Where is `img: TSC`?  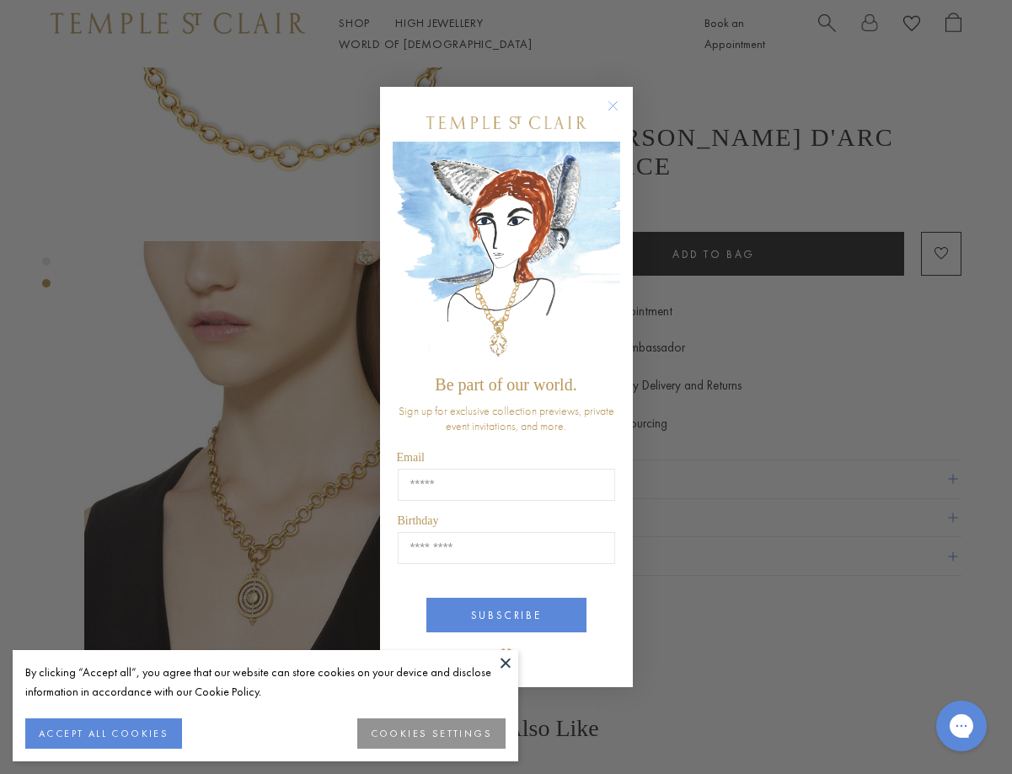
img: TSC is located at coordinates (507, 653).